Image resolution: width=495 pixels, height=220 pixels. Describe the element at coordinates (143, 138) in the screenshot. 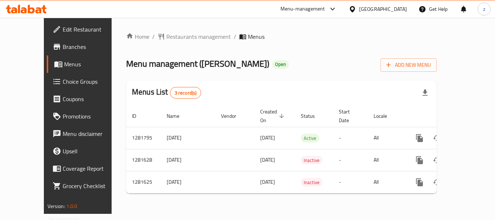

I see `td: 1281795` at that location.